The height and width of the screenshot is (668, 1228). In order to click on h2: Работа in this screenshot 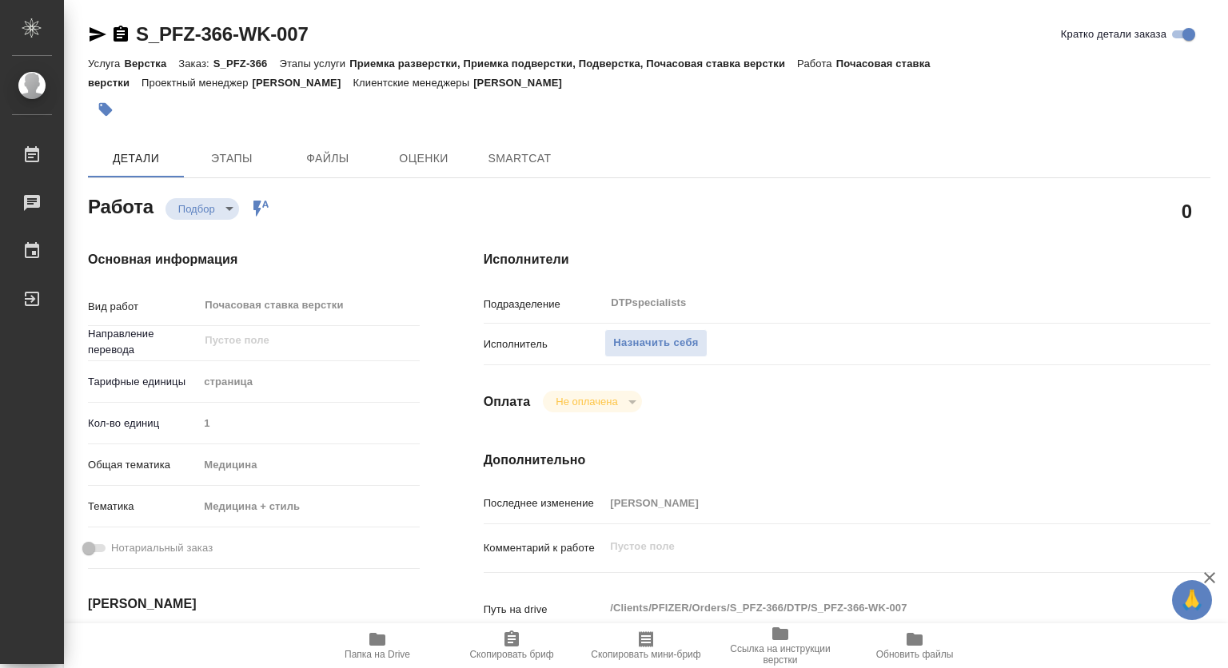, I will do `click(121, 205)`.